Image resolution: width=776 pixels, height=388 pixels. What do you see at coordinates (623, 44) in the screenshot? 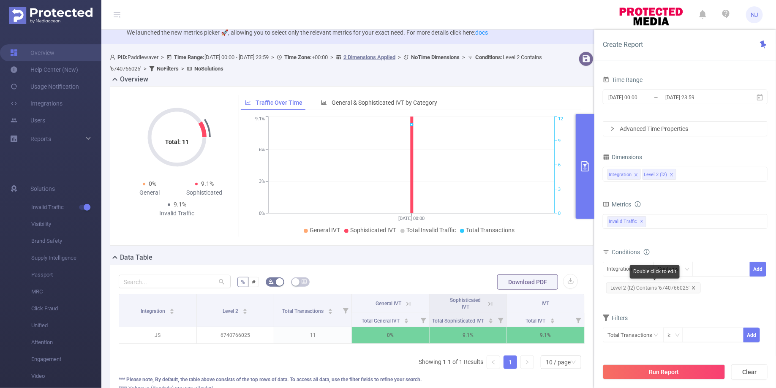
I see `span: Create Report` at bounding box center [623, 44].